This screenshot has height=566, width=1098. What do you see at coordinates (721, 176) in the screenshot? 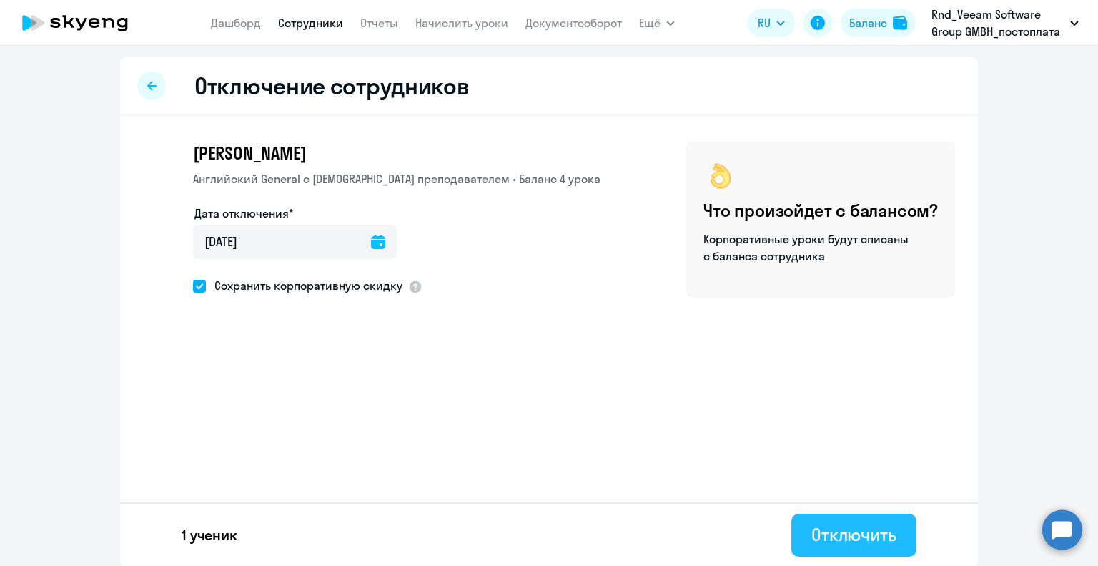
I see `img: ok` at bounding box center [721, 176].